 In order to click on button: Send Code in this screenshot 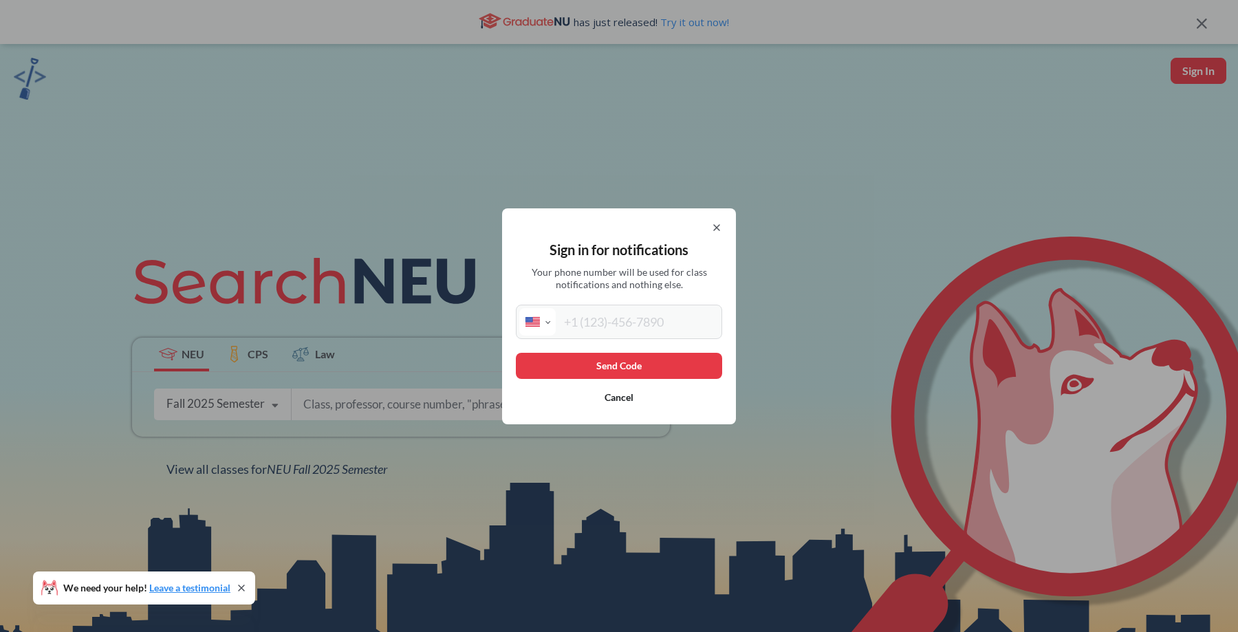, I will do `click(619, 366)`.